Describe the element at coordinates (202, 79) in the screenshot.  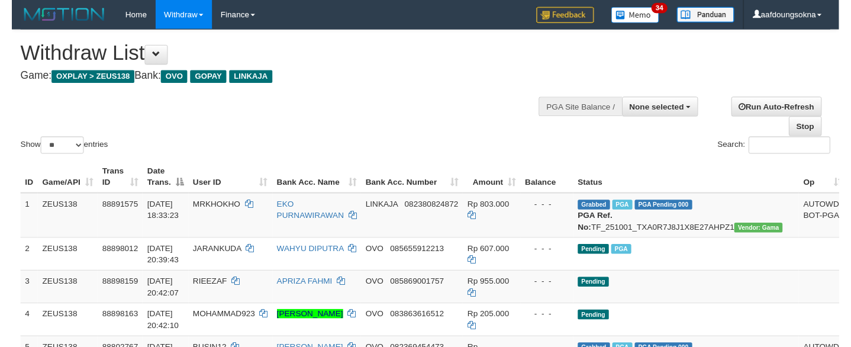
I see `span: GOPAY` at that location.